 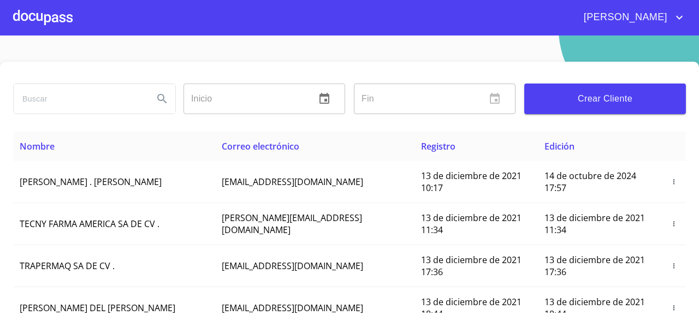 What do you see at coordinates (605, 99) in the screenshot?
I see `span: Crear Cliente` at bounding box center [605, 99].